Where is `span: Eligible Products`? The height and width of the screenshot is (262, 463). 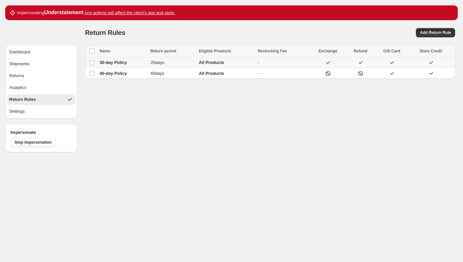
span: Eligible Products is located at coordinates (215, 51).